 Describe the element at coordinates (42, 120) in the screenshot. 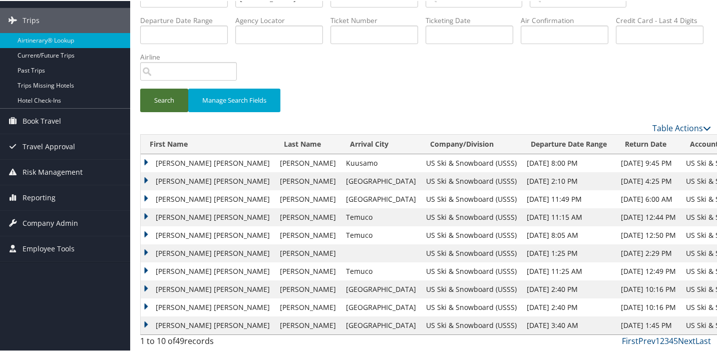

I see `span: Book Travel` at that location.